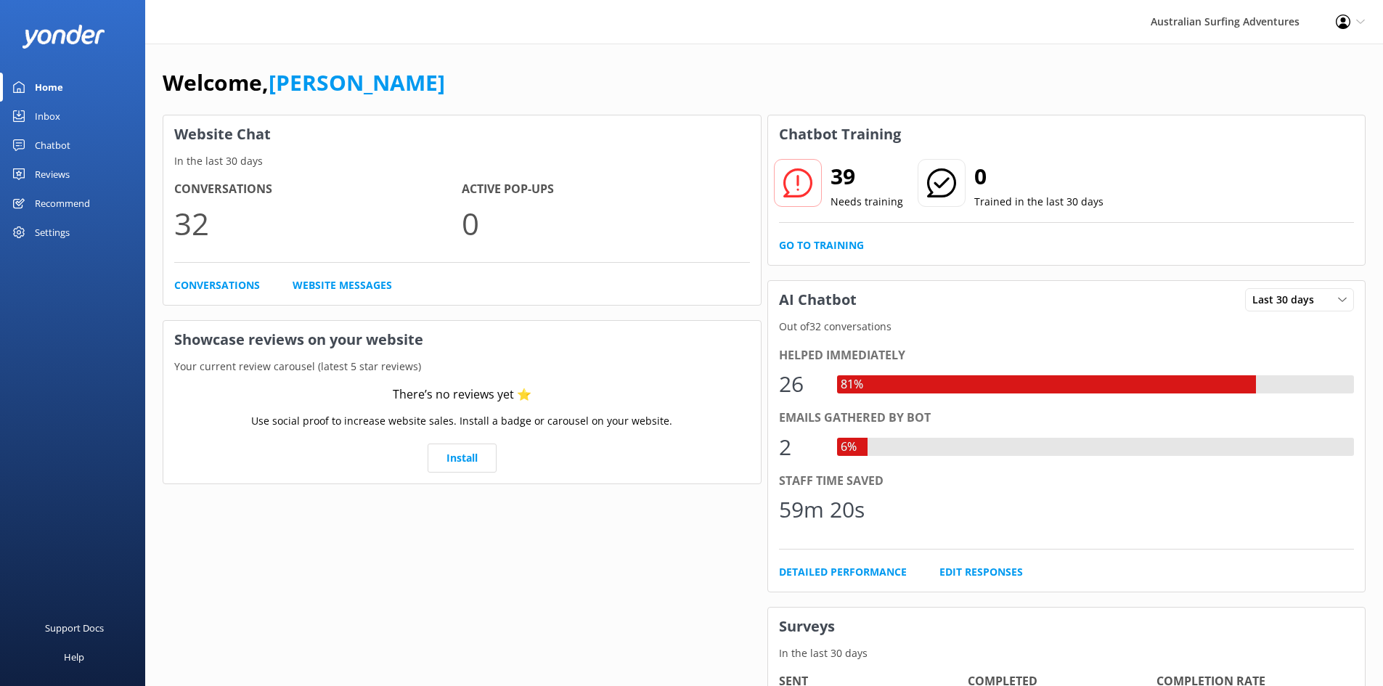 This screenshot has width=1383, height=686. Describe the element at coordinates (849, 447) in the screenshot. I see `div: 6%` at that location.